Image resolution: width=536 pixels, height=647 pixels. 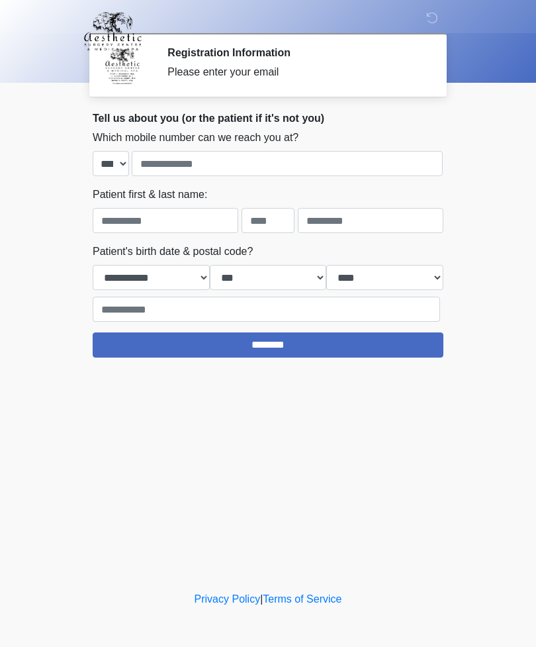 I want to click on label: Patient's birth date & postal code?, so click(x=173, y=252).